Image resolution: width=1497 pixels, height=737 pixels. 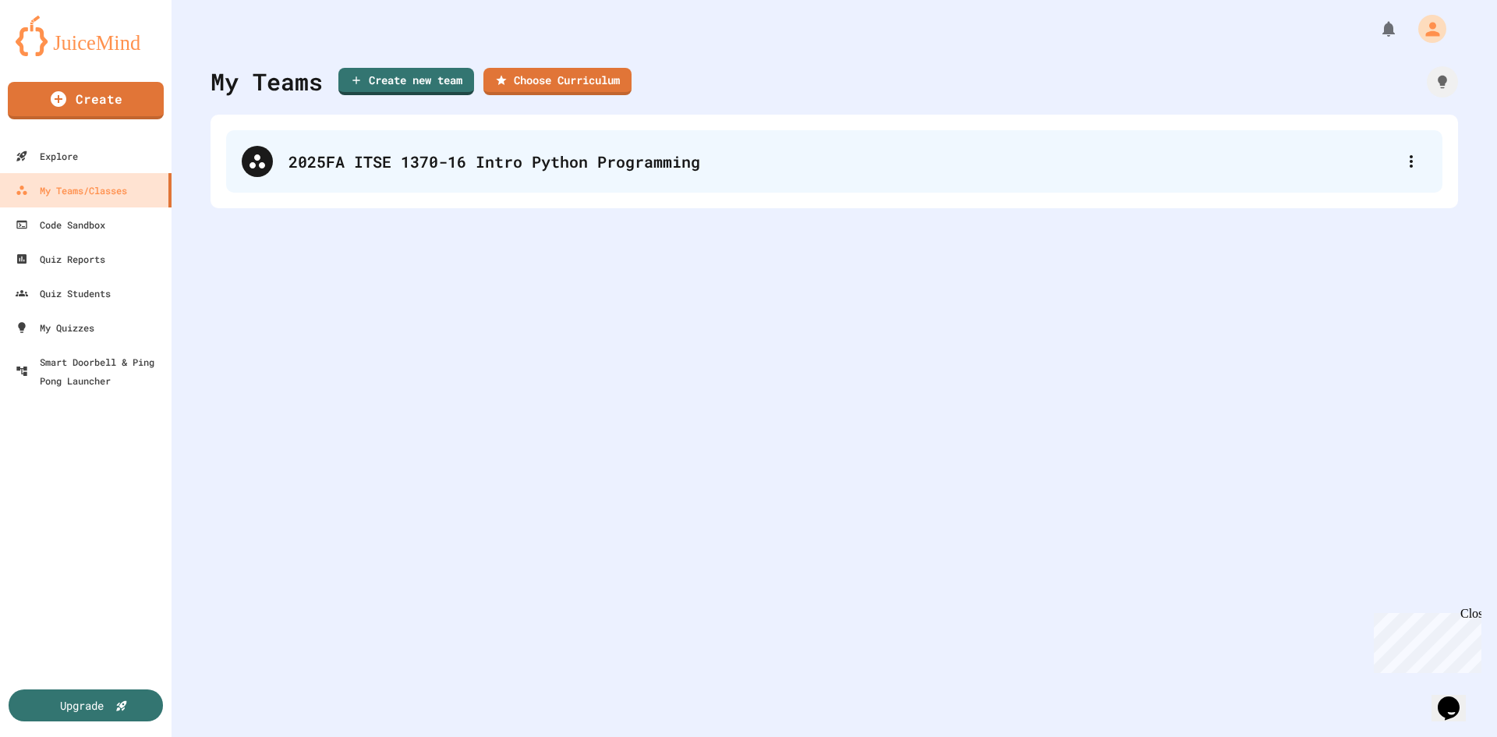 What do you see at coordinates (71, 190) in the screenshot?
I see `div: My Teams/Classes` at bounding box center [71, 190].